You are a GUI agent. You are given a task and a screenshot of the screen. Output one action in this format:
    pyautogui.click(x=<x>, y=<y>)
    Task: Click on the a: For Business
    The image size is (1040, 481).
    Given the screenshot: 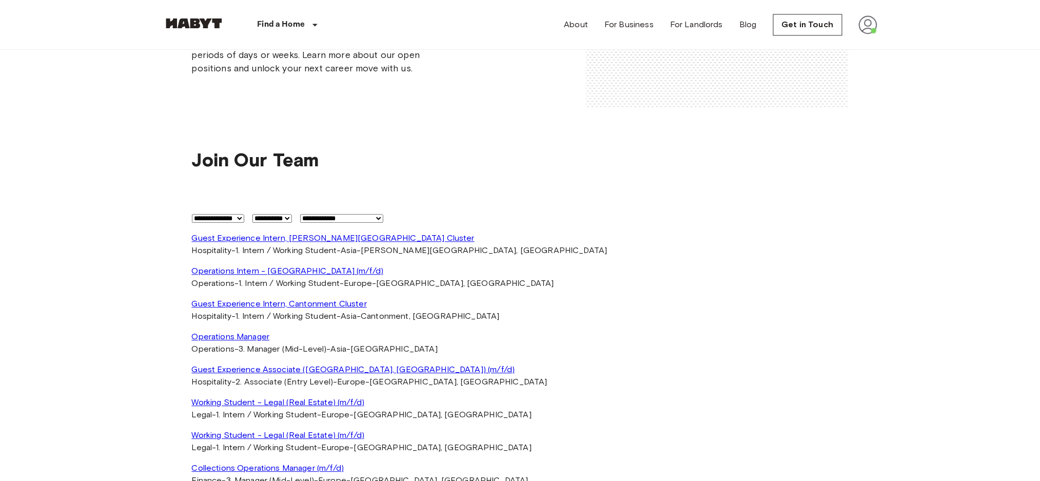 What is the action you would take?
    pyautogui.click(x=629, y=25)
    